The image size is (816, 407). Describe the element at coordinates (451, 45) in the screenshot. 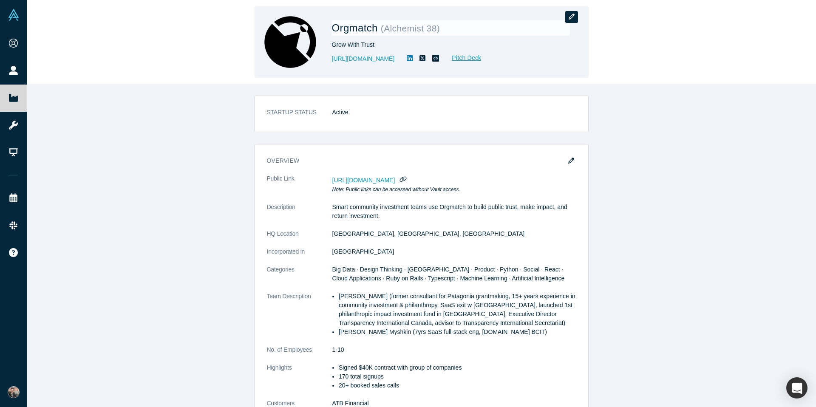

I see `div: Grow With Trust` at that location.